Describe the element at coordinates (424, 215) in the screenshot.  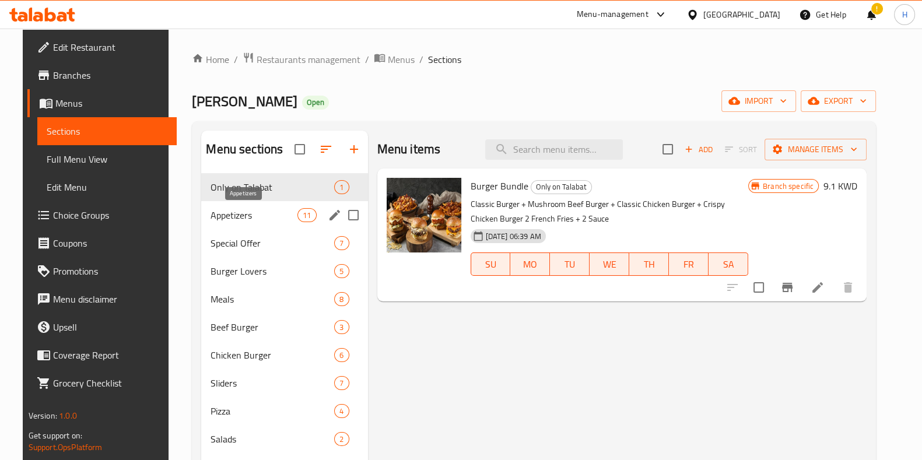
I see `img: Burger Bundle` at that location.